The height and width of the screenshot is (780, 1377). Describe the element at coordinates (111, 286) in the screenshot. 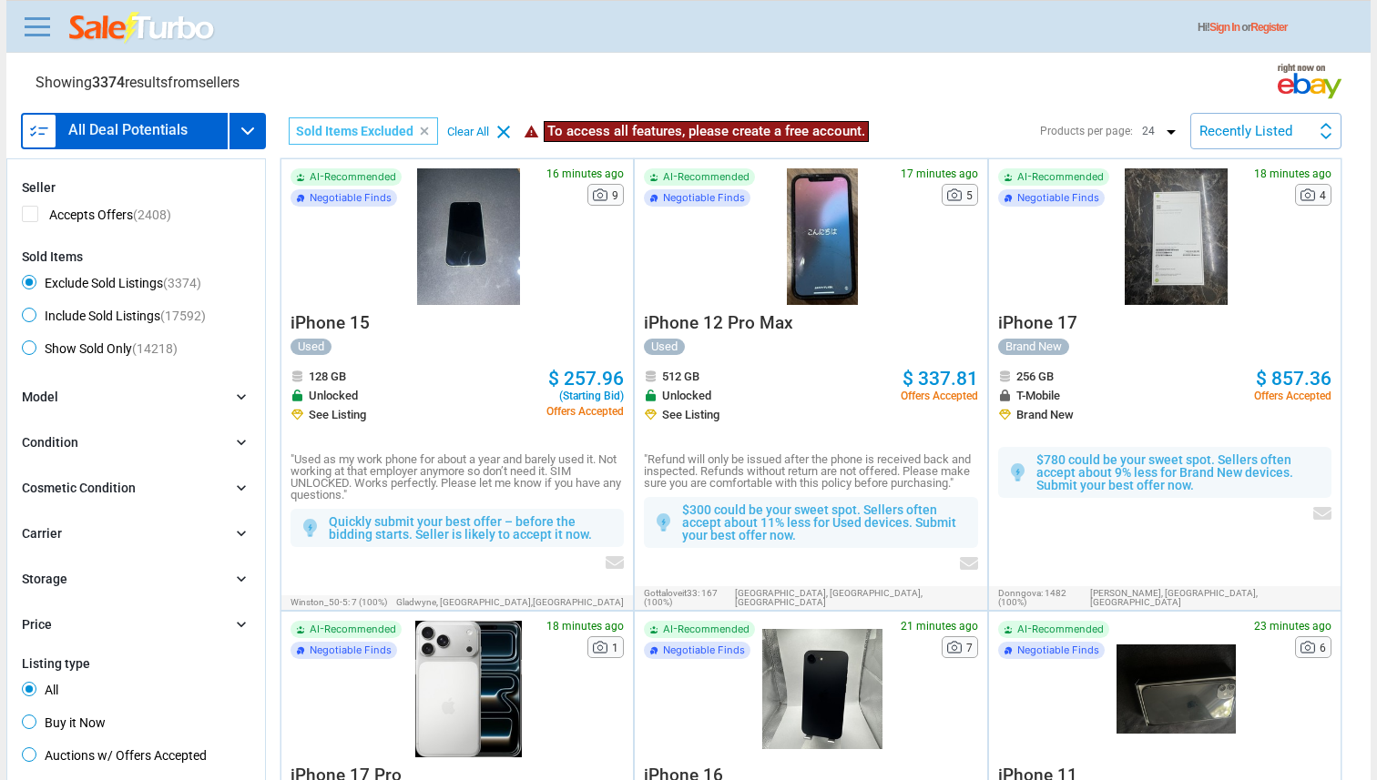

I see `span: Exclude Sold Listings` at that location.